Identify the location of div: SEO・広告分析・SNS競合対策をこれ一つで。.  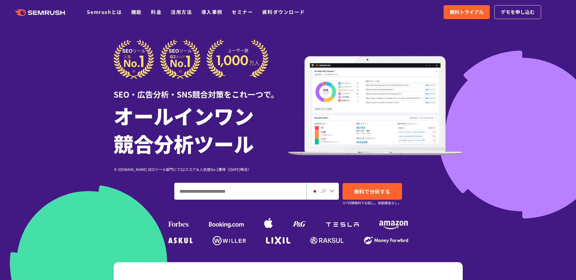
(201, 90).